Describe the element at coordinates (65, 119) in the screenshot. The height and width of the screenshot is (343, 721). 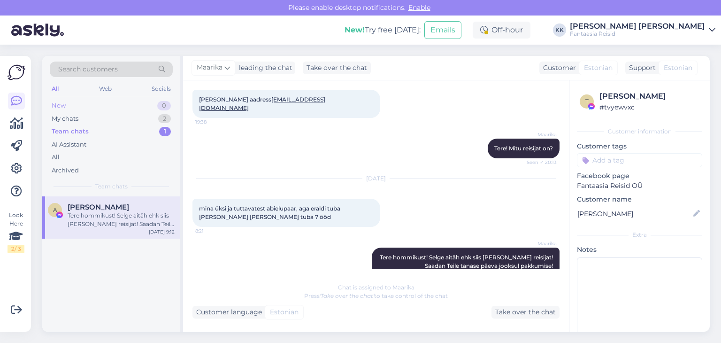
I see `div: My chats` at that location.